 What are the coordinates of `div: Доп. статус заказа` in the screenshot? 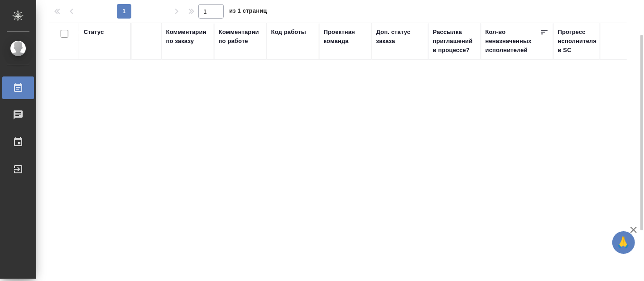 It's located at (400, 37).